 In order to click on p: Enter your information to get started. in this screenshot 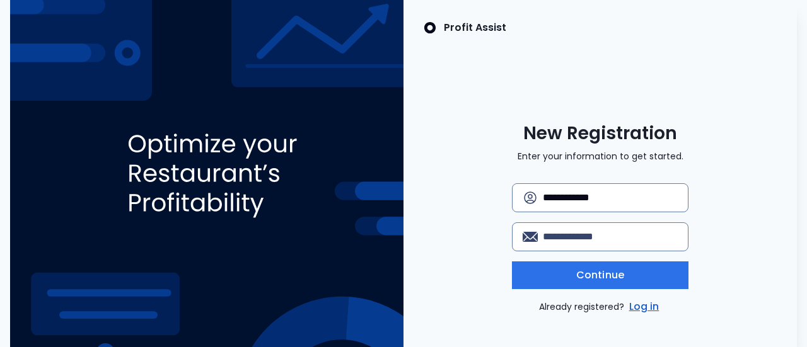, I will do `click(600, 156)`.